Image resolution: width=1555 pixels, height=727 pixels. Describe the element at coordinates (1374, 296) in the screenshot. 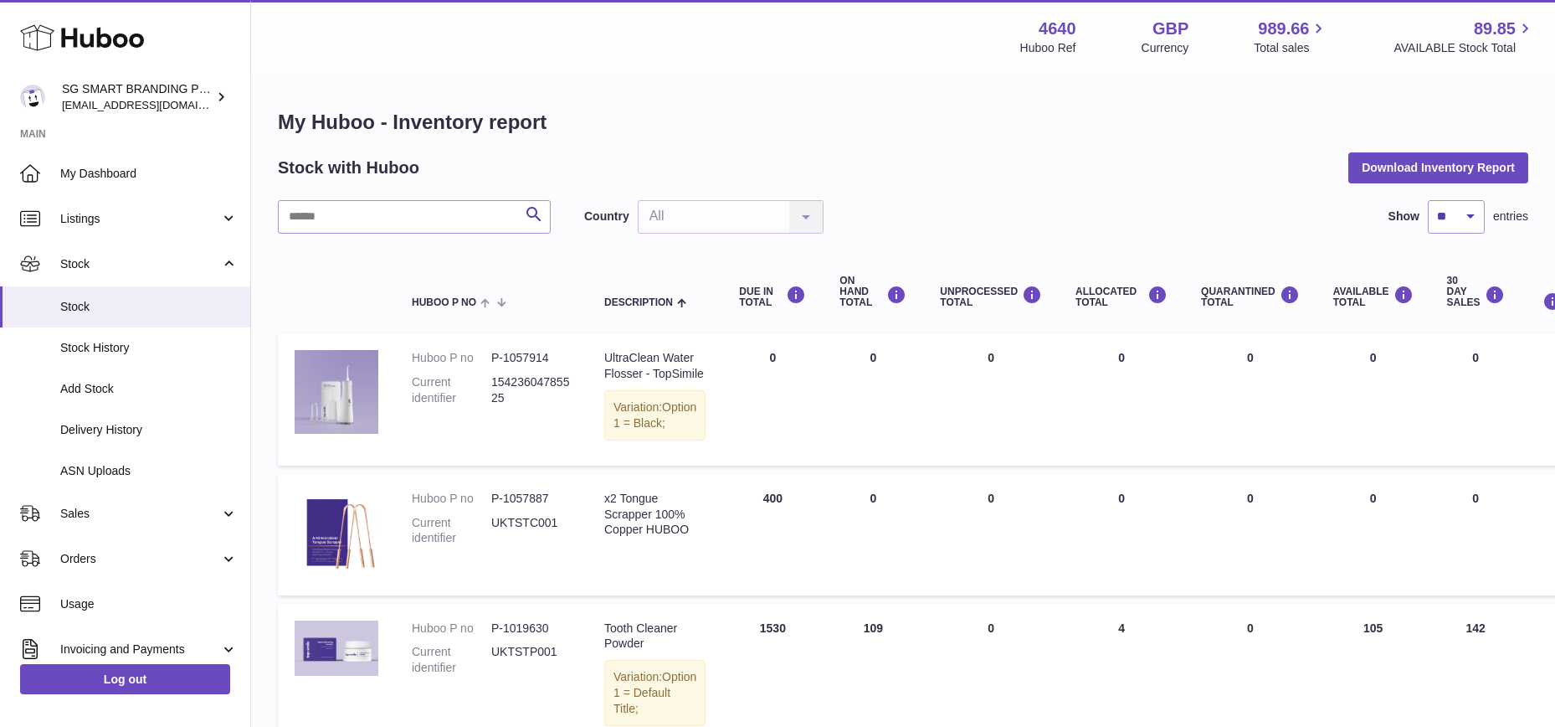

I see `div: AVAILABLE Total` at that location.